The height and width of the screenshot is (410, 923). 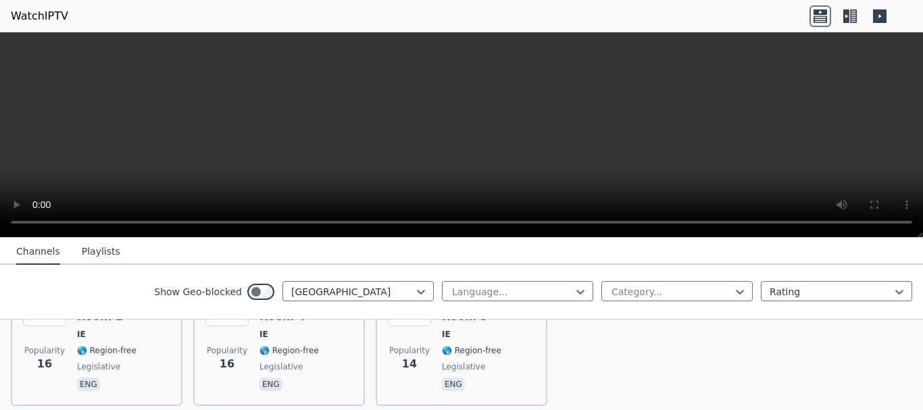 I want to click on label: Show Geo-blocked, so click(x=198, y=292).